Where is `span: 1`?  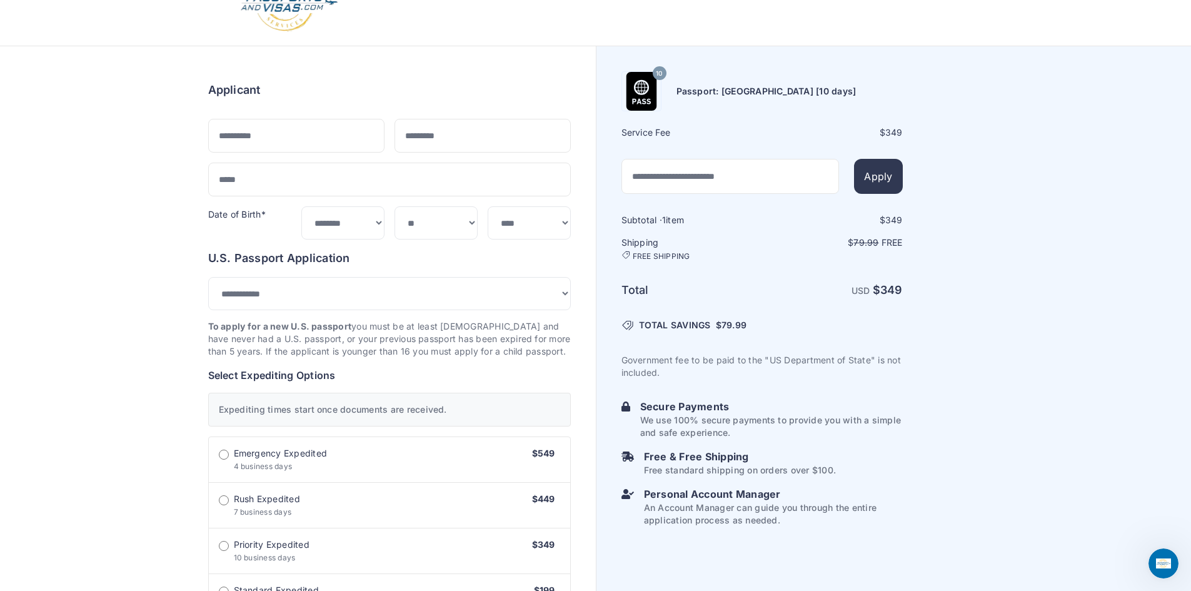 span: 1 is located at coordinates (664, 219).